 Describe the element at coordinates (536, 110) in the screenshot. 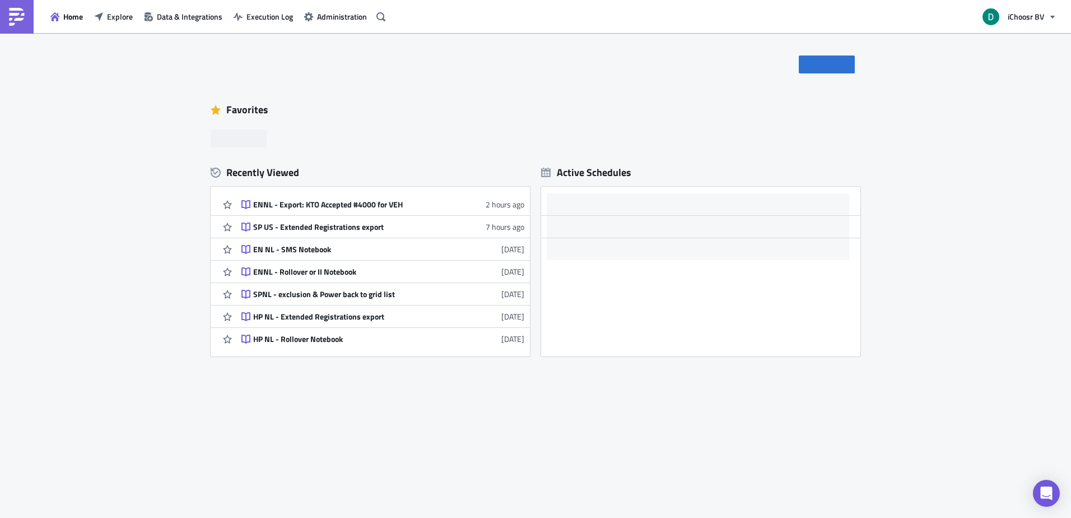

I see `div: Favorites` at that location.